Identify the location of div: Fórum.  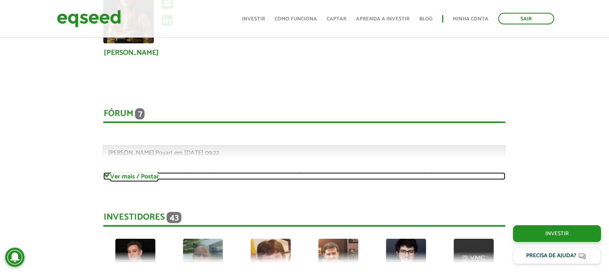
(304, 116).